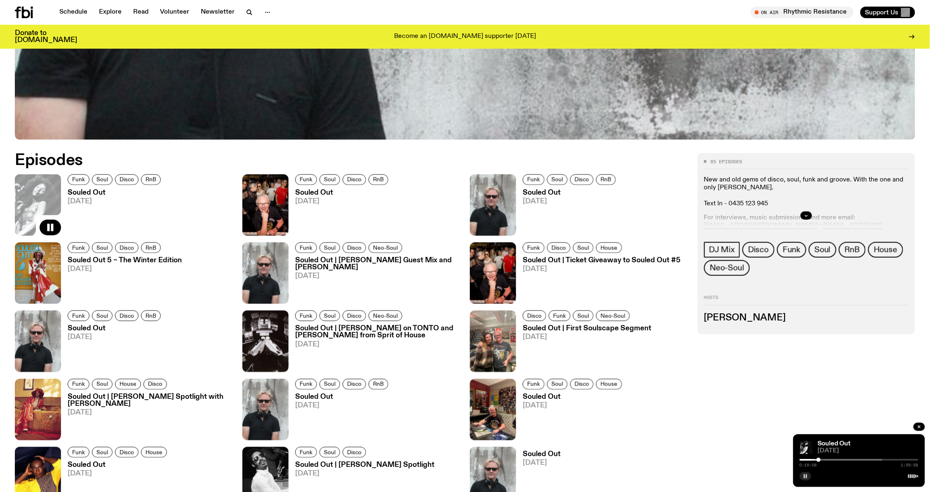 Image resolution: width=930 pixels, height=492 pixels. Describe the element at coordinates (888, 12) in the screenshot. I see `button: Support Us` at that location.